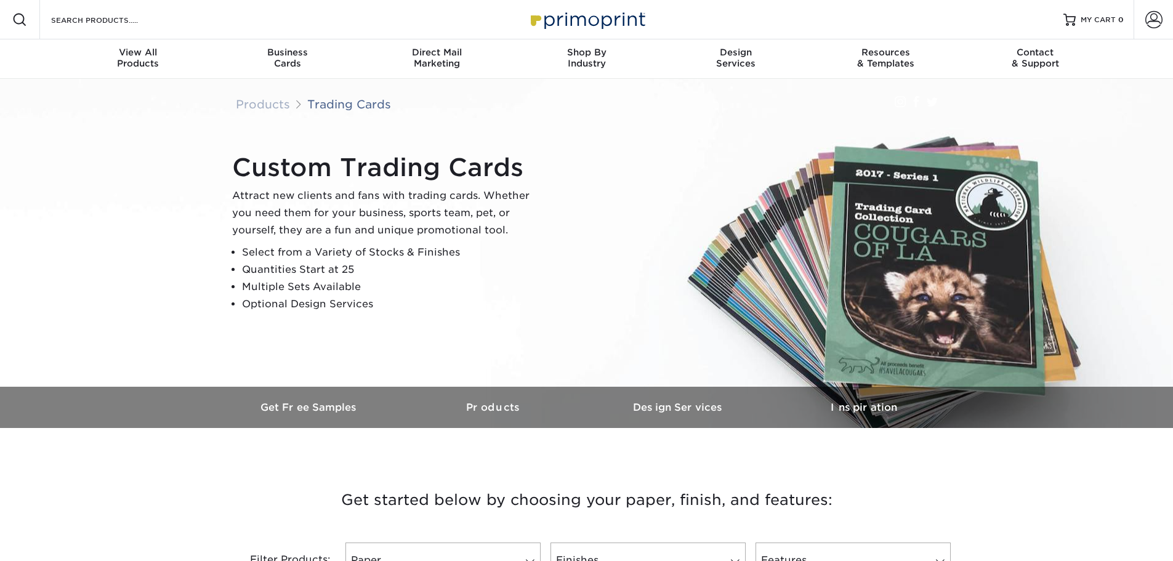 The height and width of the screenshot is (561, 1173). I want to click on span: Direct Mail, so click(437, 52).